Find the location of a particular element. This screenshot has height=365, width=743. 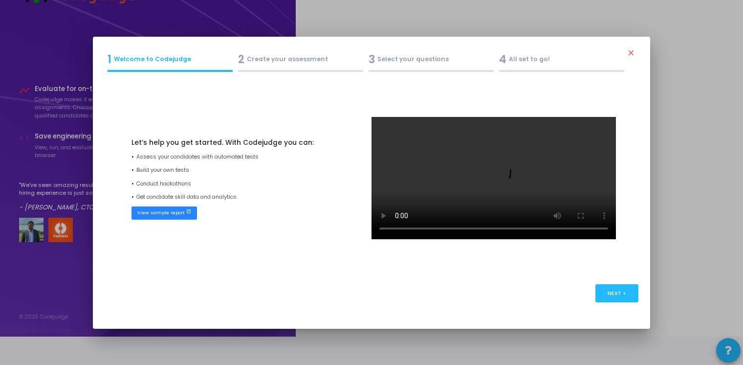

mat-icon: close is located at coordinates (632, 54).